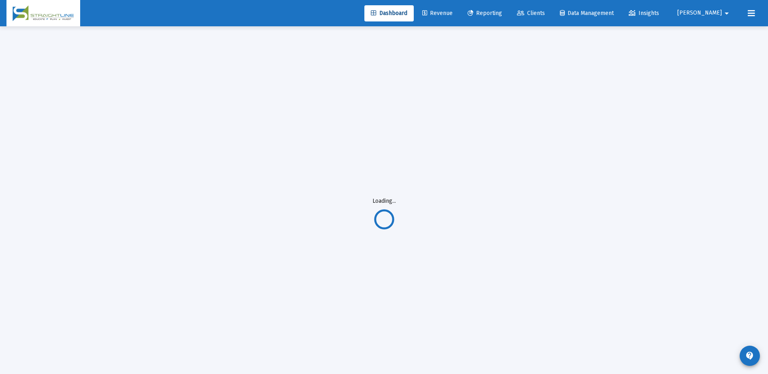 Image resolution: width=768 pixels, height=374 pixels. I want to click on a: Clients, so click(531, 13).